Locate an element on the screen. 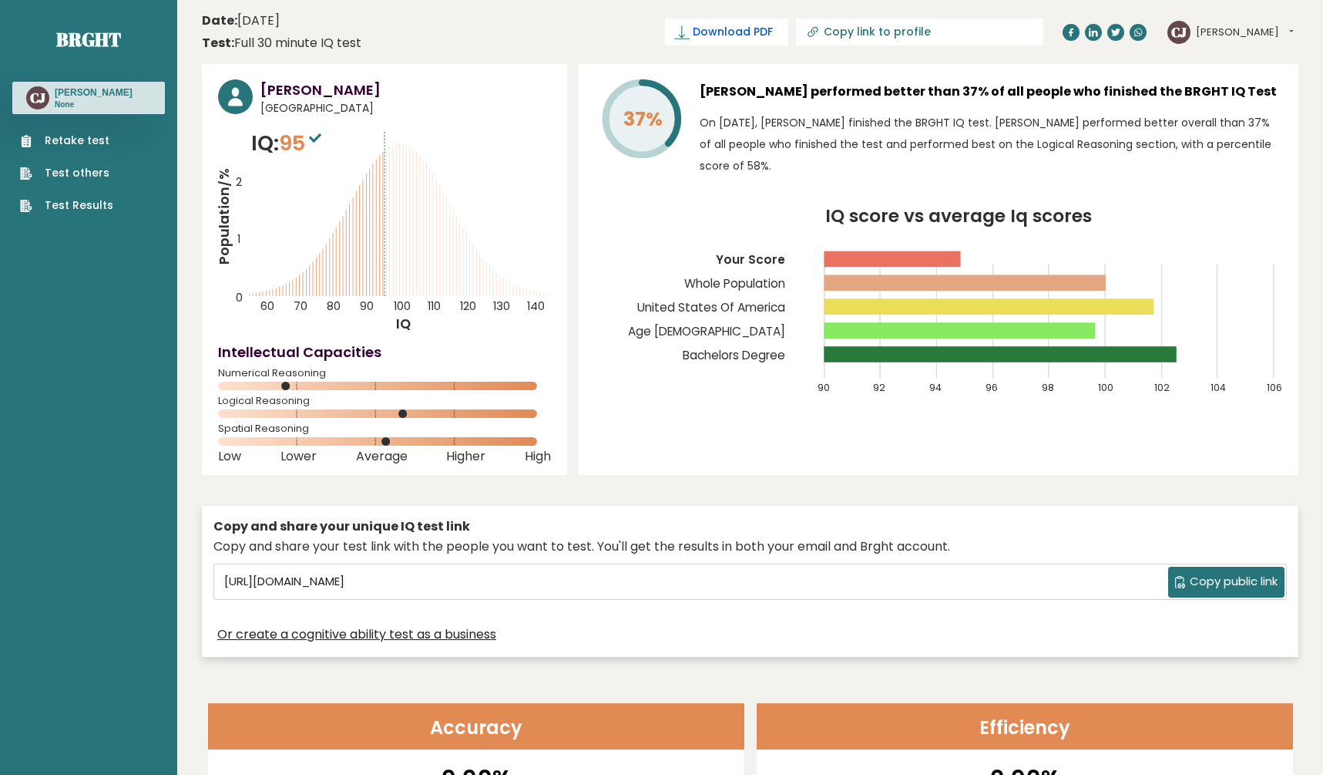  tspan: 140 is located at coordinates (536, 305).